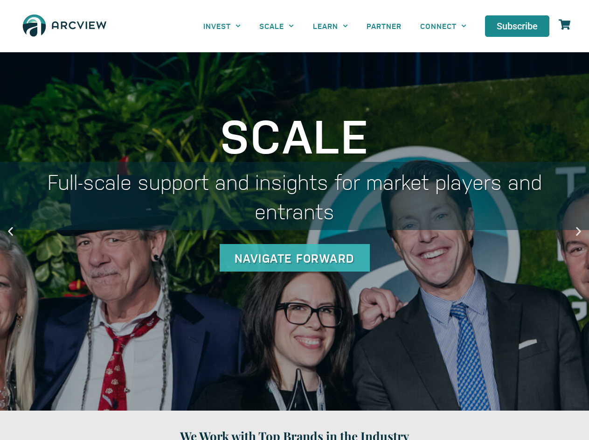 Image resolution: width=589 pixels, height=440 pixels. Describe the element at coordinates (517, 26) in the screenshot. I see `span: Subscribe` at that location.